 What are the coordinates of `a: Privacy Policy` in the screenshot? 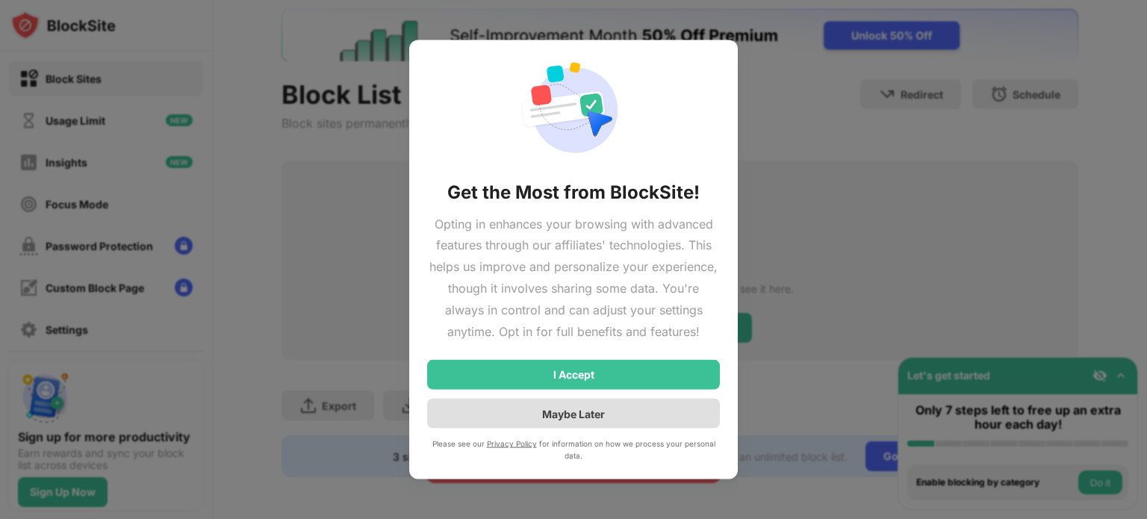 It's located at (511, 444).